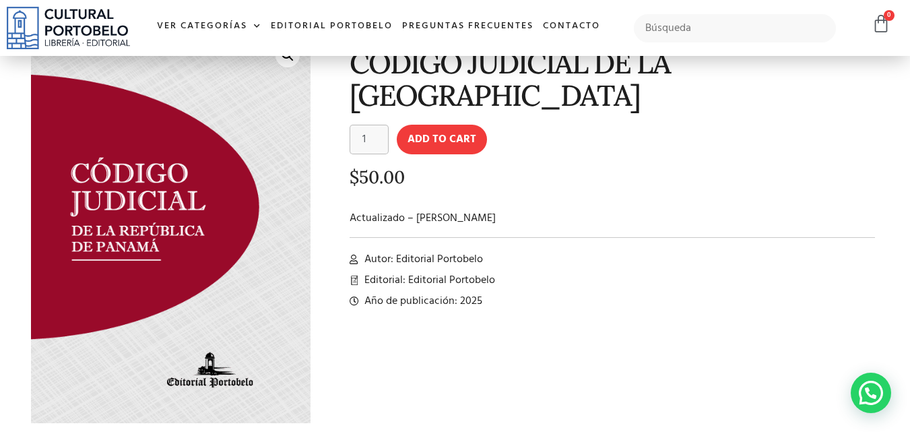 The height and width of the screenshot is (432, 910). What do you see at coordinates (442, 139) in the screenshot?
I see `button: Add to cart` at bounding box center [442, 139].